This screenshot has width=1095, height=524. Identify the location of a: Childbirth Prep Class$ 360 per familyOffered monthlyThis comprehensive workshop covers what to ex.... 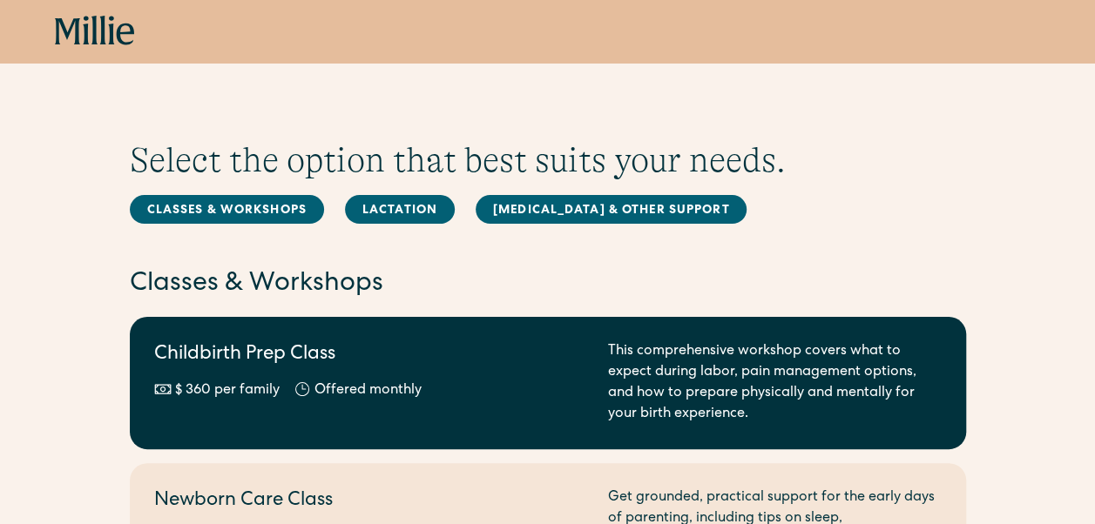
(548, 383).